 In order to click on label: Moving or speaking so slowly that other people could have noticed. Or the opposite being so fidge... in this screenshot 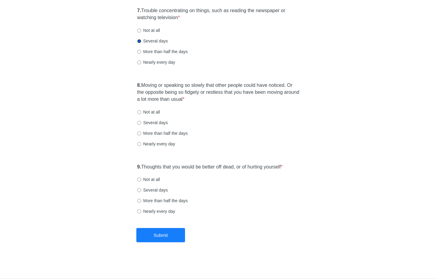, I will do `click(218, 92)`.